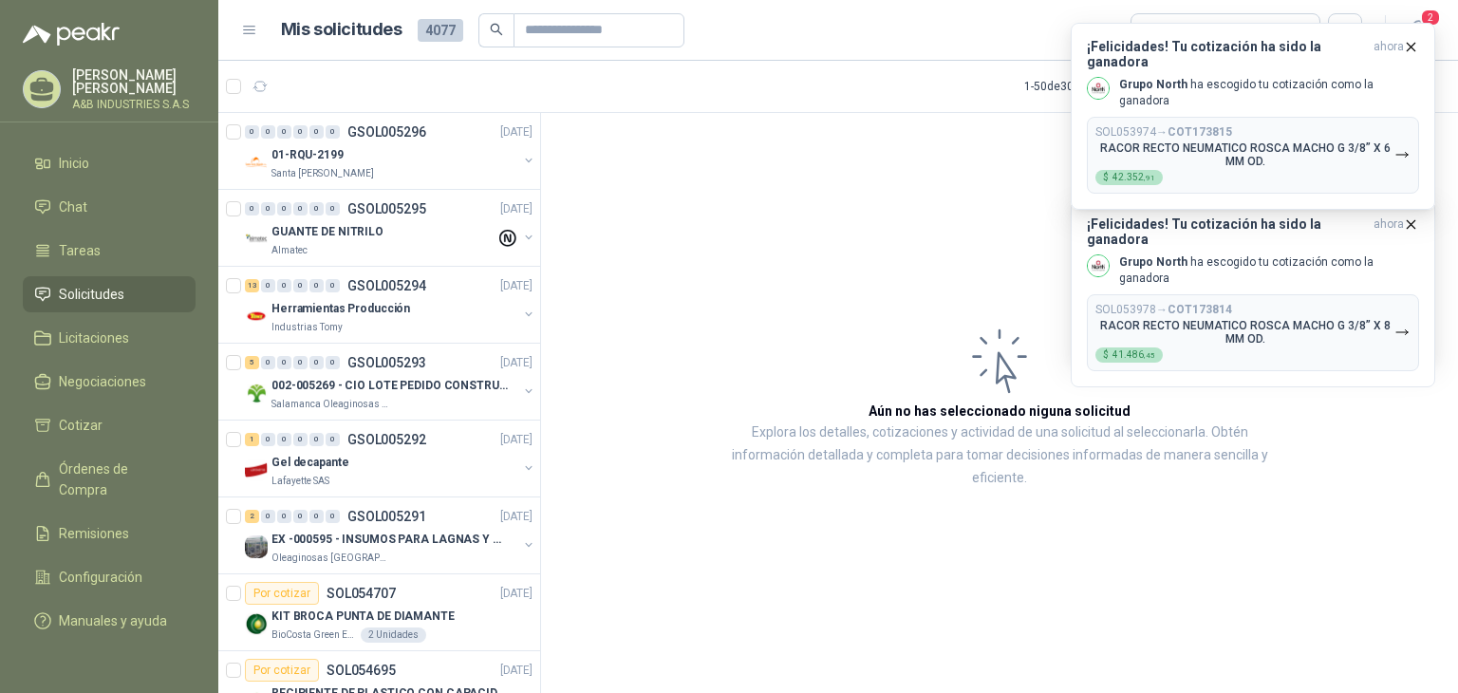  I want to click on p: SOL054707, so click(361, 593).